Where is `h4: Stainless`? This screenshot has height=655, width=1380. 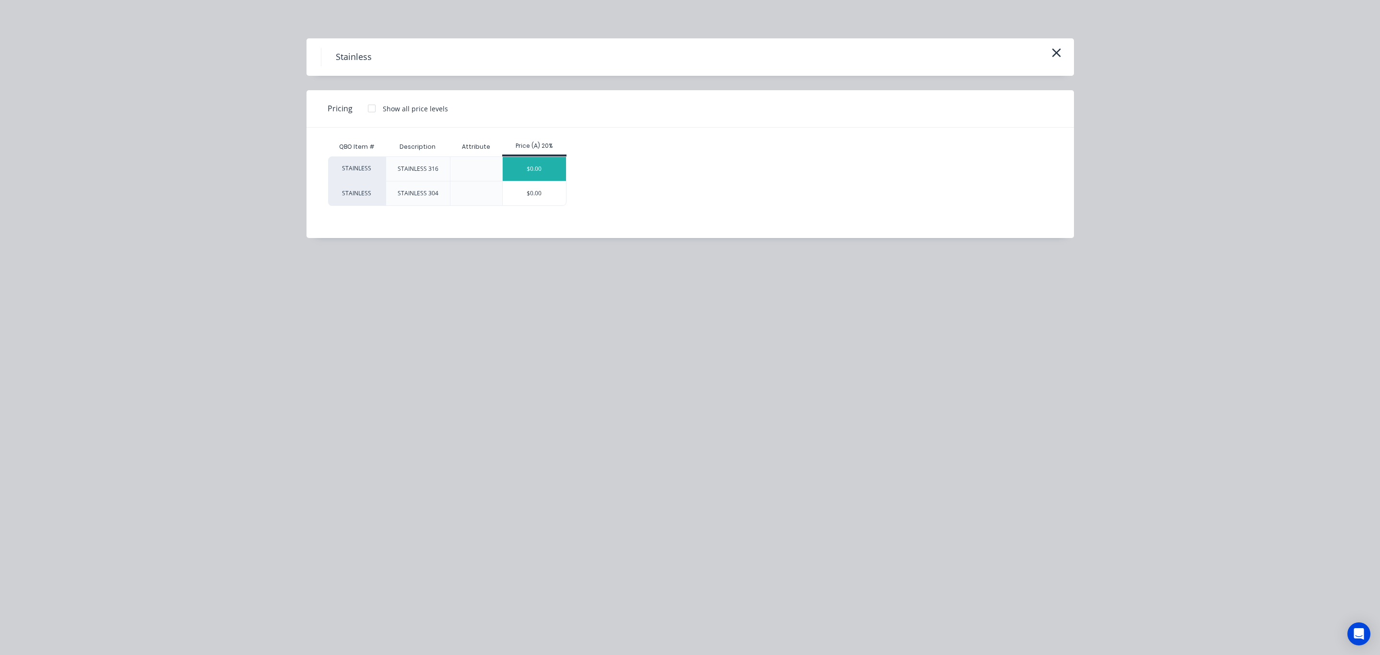 h4: Stainless is located at coordinates (353, 57).